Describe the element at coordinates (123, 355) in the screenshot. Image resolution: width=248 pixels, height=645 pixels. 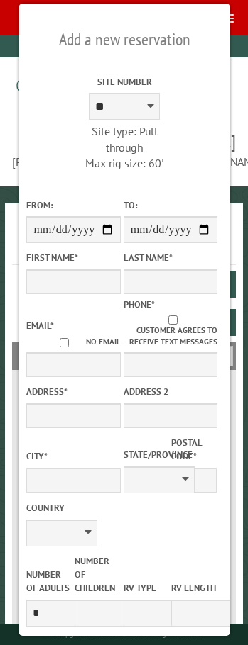
I see `h2: Filters` at that location.